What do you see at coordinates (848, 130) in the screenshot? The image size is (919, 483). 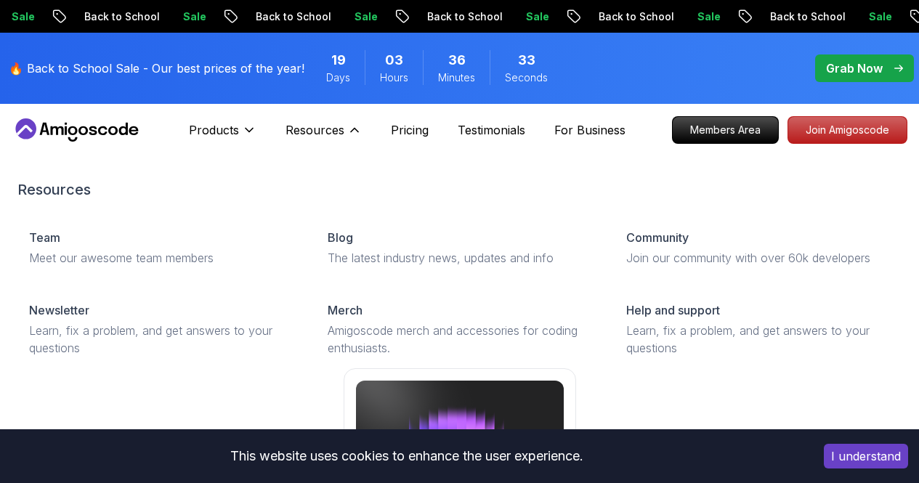 I see `a: Join Amigoscode` at bounding box center [848, 130].